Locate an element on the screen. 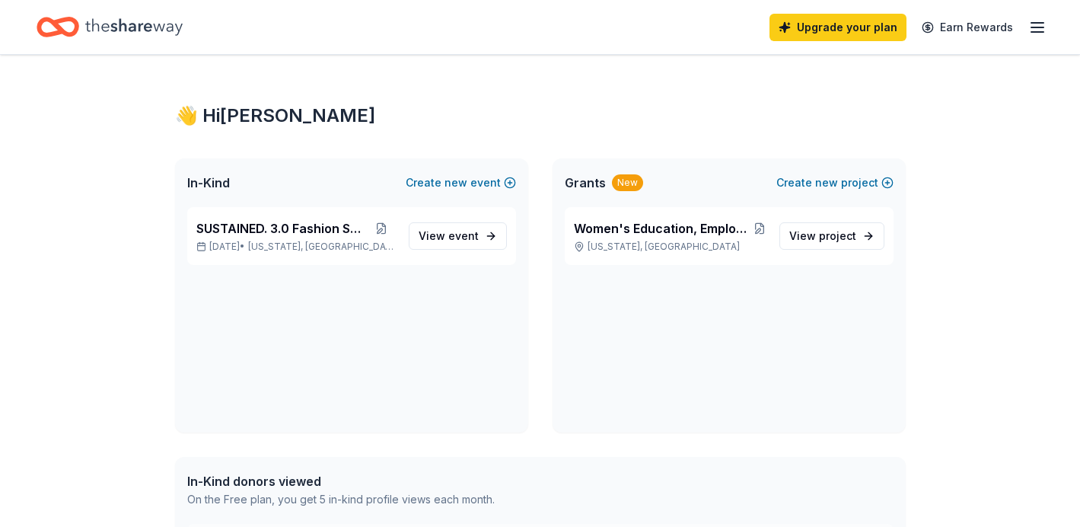 This screenshot has width=1080, height=527. div: In-Kind donors viewed is located at coordinates (341, 481).